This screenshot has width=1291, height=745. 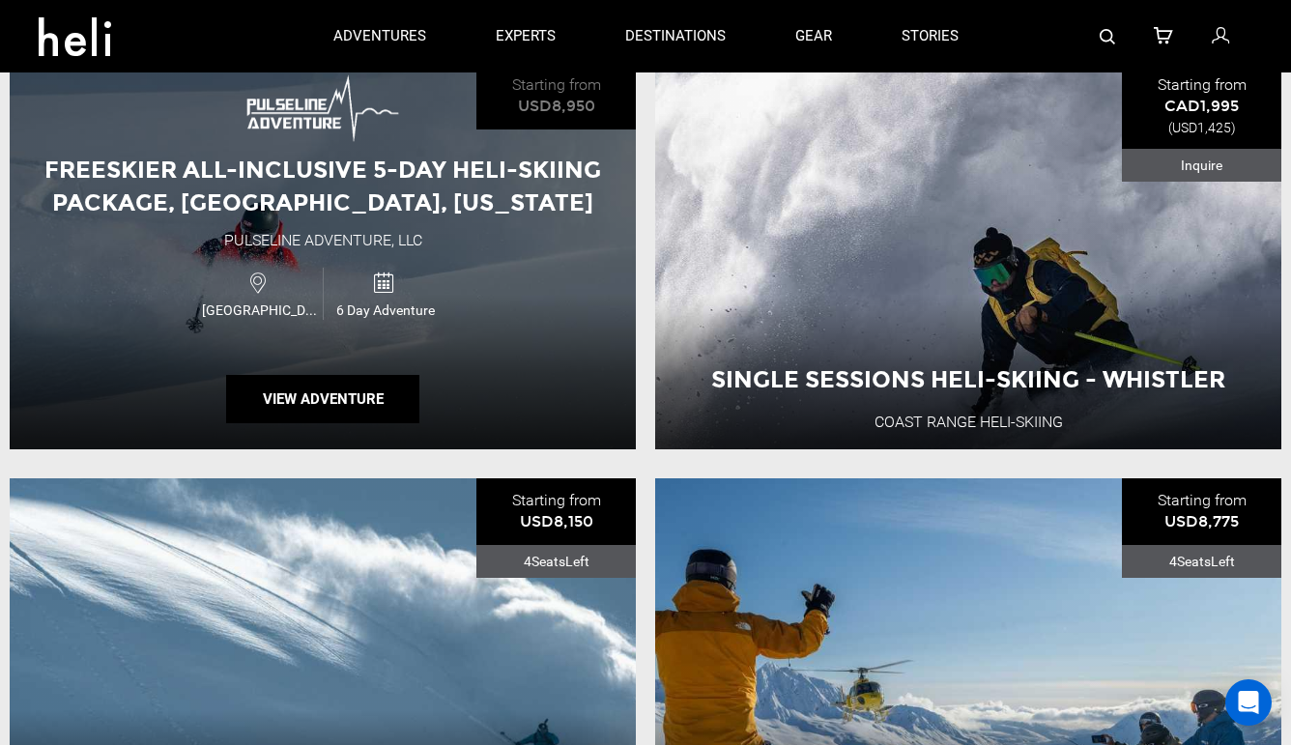 What do you see at coordinates (380, 36) in the screenshot?
I see `p: adventures` at bounding box center [380, 36].